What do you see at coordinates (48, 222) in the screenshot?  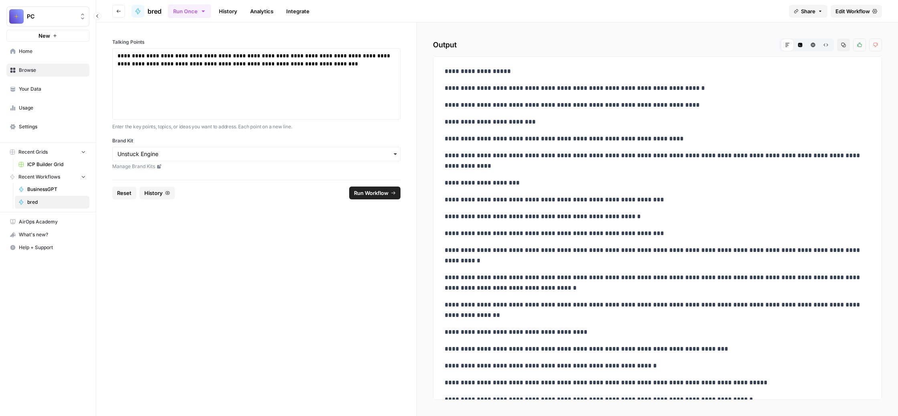 I see `a: AirOps Academy` at bounding box center [48, 222].